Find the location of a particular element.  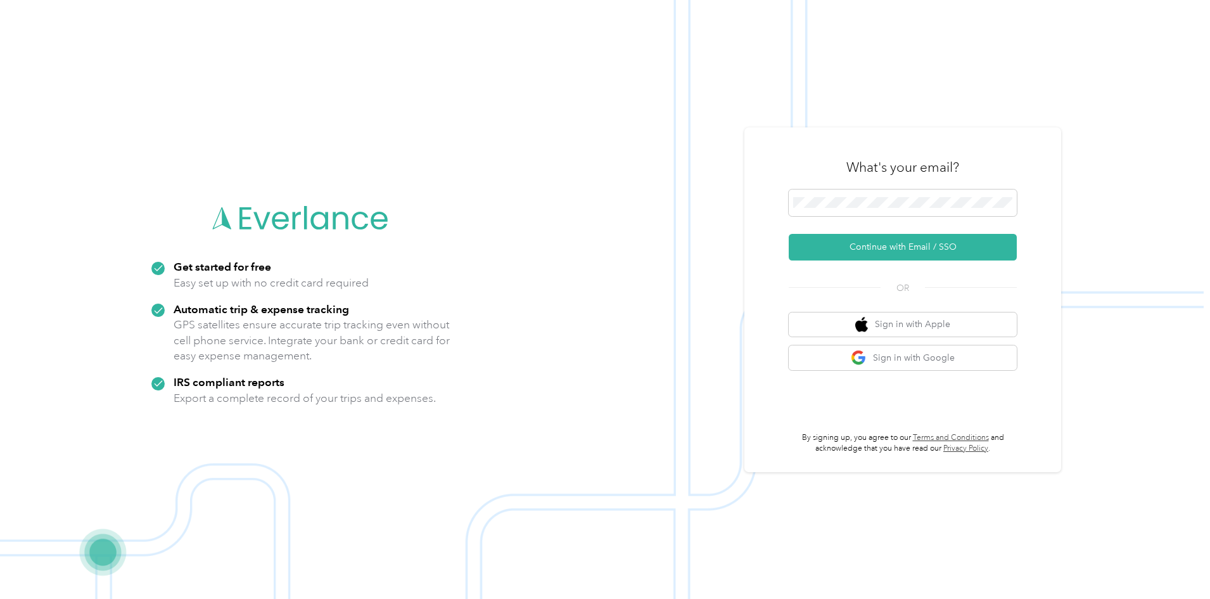

p: By signing up, you agree to our and acknowledge that you have read our . is located at coordinates (903, 443).